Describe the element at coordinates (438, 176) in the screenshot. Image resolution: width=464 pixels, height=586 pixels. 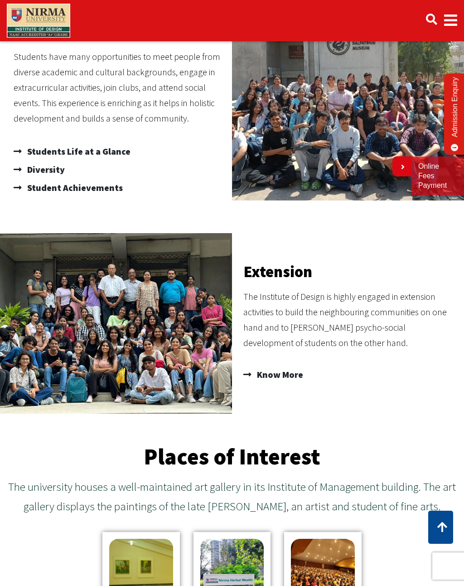
I see `a: Online Fees Payment` at that location.